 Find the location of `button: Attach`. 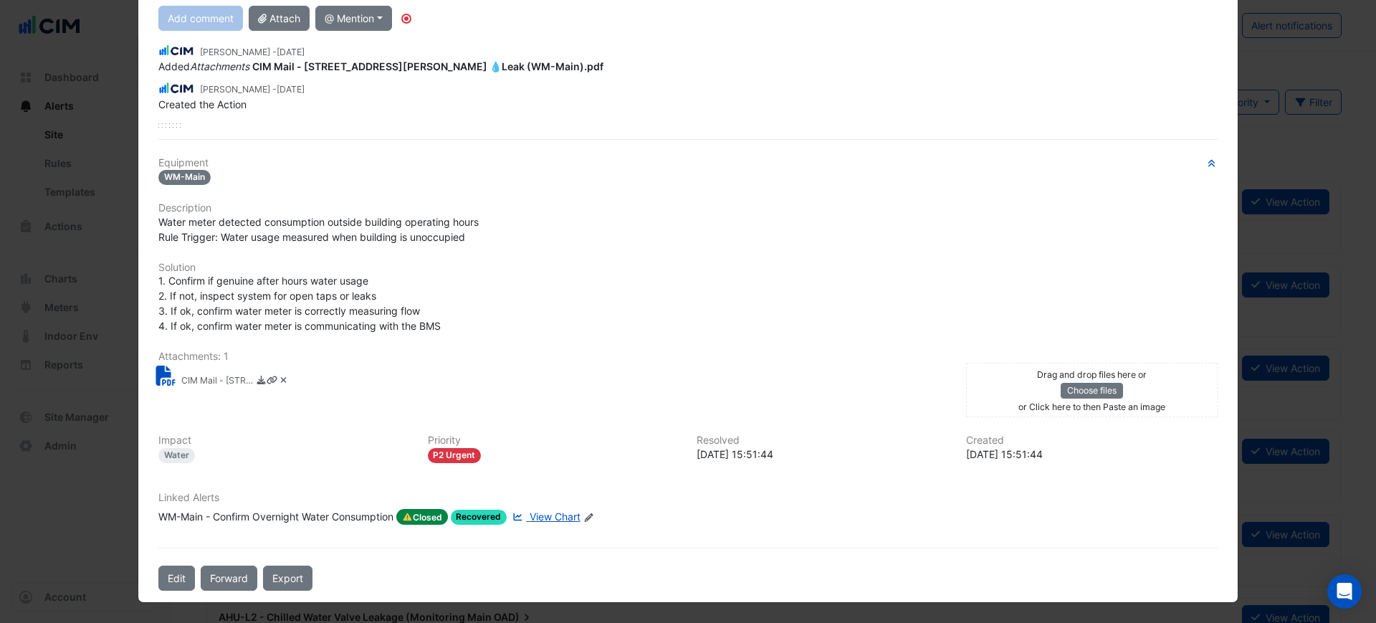

button: Attach is located at coordinates (279, 18).